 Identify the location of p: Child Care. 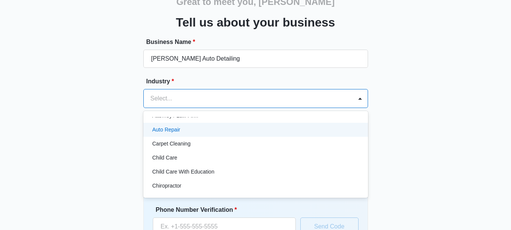
(165, 157).